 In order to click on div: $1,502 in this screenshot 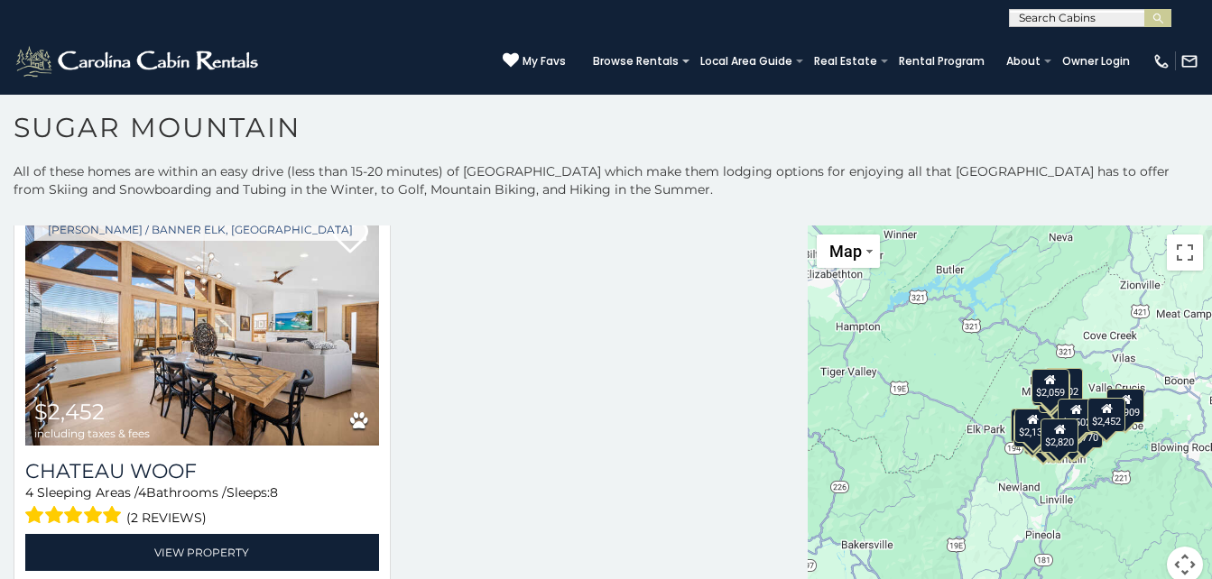, I will do `click(1077, 416)`.